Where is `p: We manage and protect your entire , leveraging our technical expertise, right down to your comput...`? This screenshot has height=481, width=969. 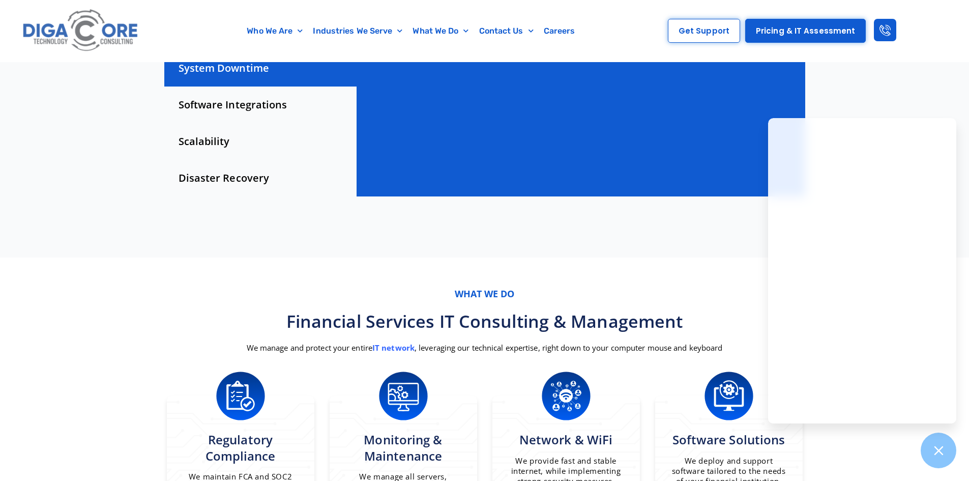 p: We manage and protect your entire , leveraging our technical expertise, right down to your comput... is located at coordinates (485, 348).